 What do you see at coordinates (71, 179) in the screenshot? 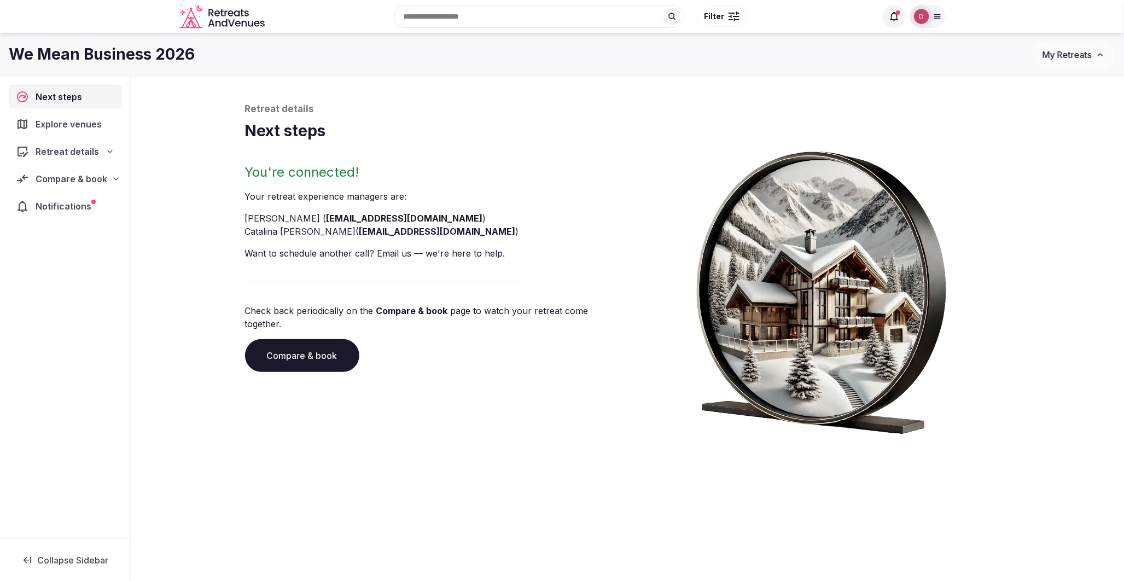
I see `span: Compare & book` at bounding box center [71, 179].